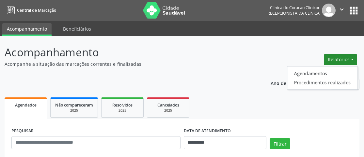  Describe the element at coordinates (22, 131) in the screenshot. I see `label: PESQUISAR` at that location.